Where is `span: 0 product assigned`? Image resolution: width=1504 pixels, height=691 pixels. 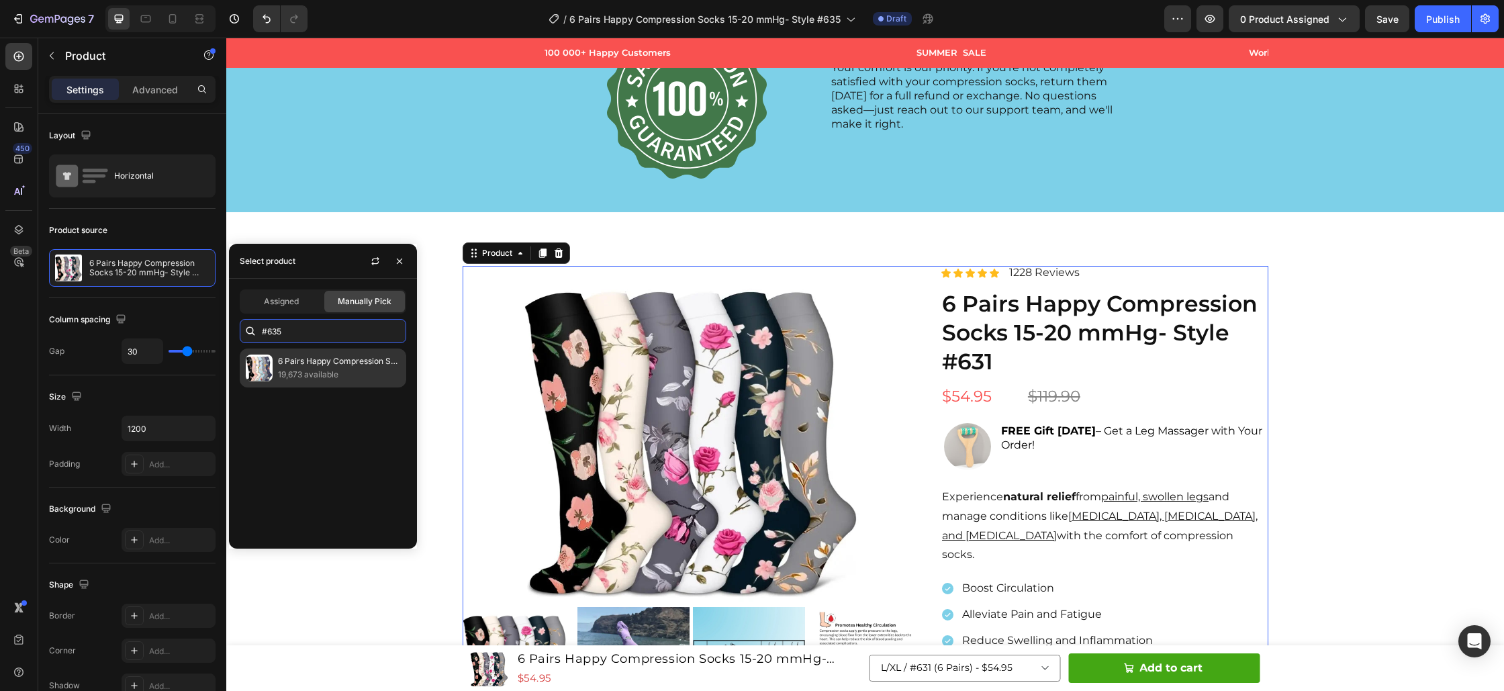
span: 0 product assigned is located at coordinates (1284, 19).